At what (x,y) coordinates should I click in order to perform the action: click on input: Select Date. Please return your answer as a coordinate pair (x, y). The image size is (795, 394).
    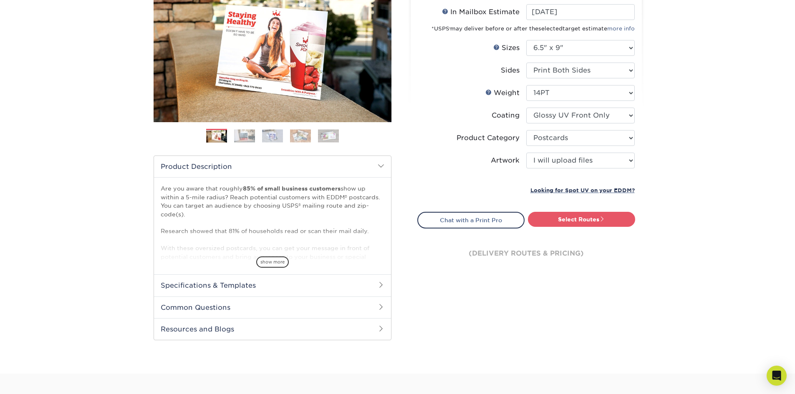
    Looking at the image, I should click on (580, 12).